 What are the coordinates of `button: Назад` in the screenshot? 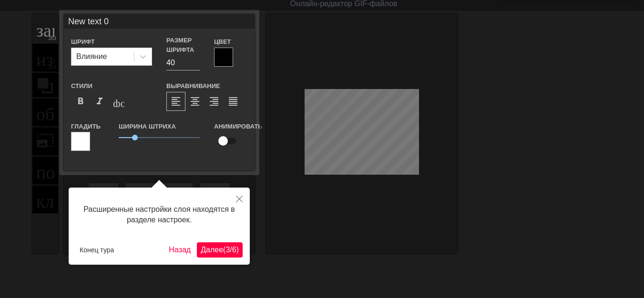 It's located at (180, 250).